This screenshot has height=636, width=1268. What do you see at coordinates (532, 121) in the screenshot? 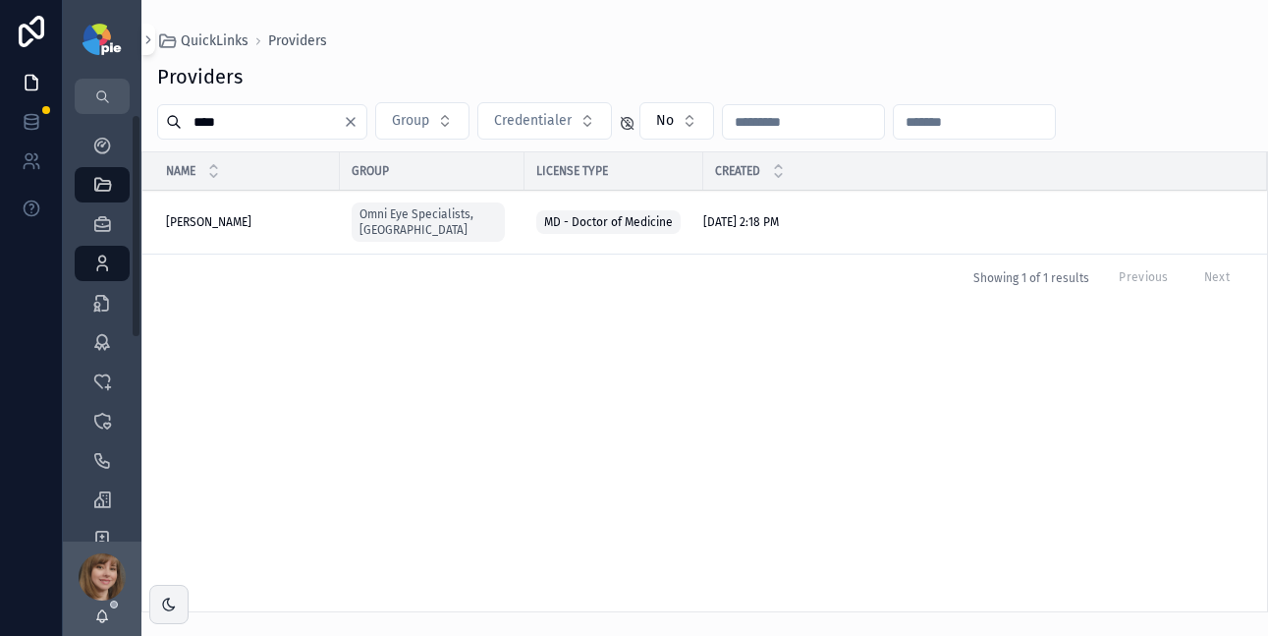
I see `span: Credentialer` at bounding box center [532, 121].